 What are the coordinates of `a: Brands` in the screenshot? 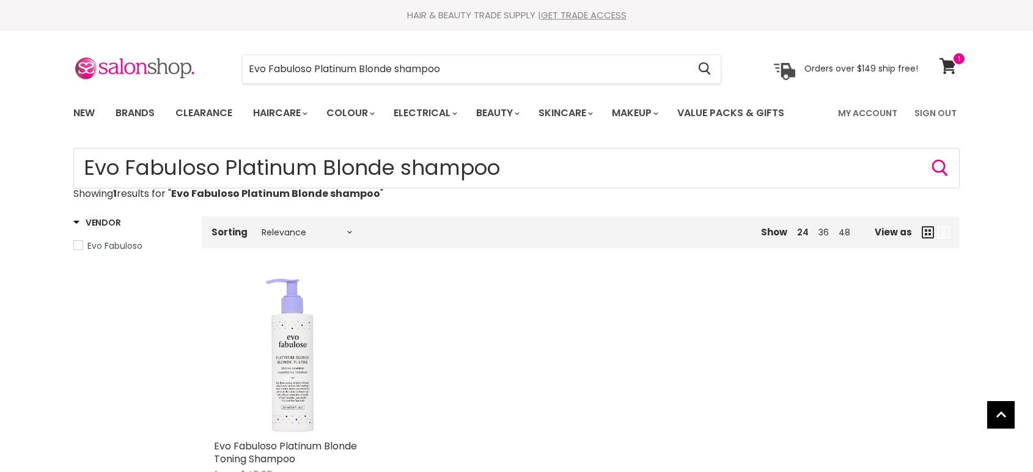 It's located at (135, 113).